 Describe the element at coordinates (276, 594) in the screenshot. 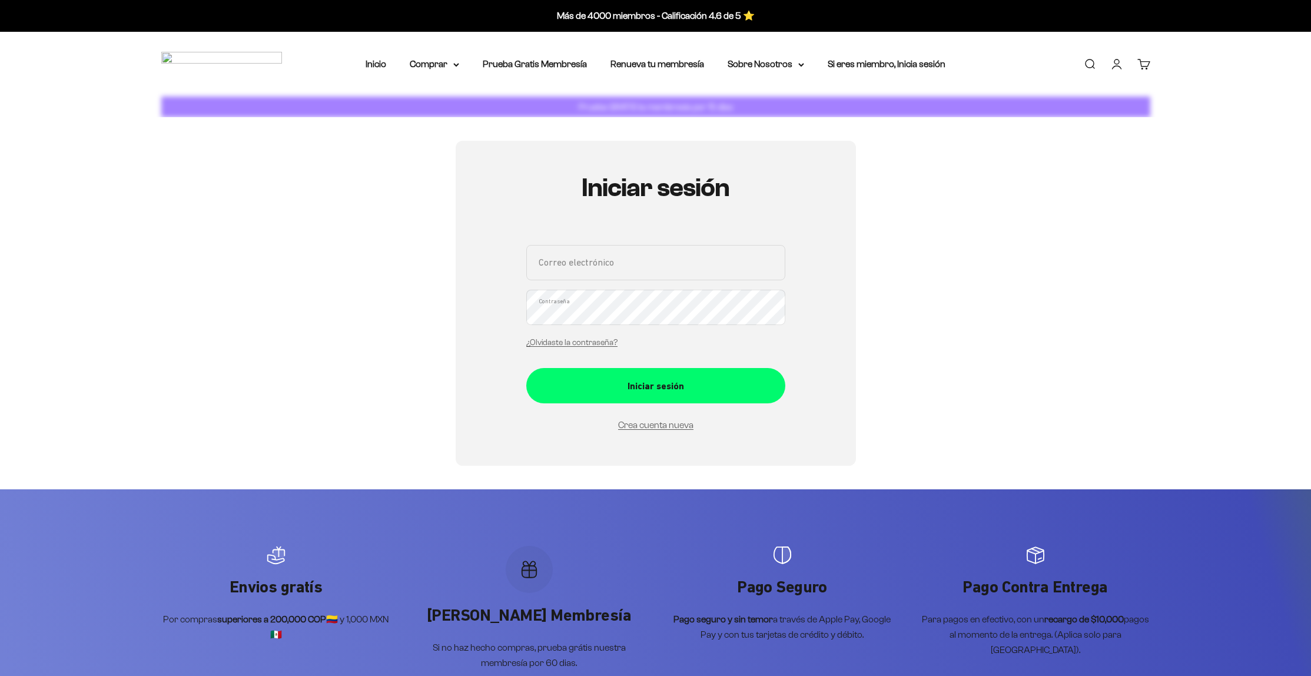

I see `div: Artículo 1 de 4` at that location.